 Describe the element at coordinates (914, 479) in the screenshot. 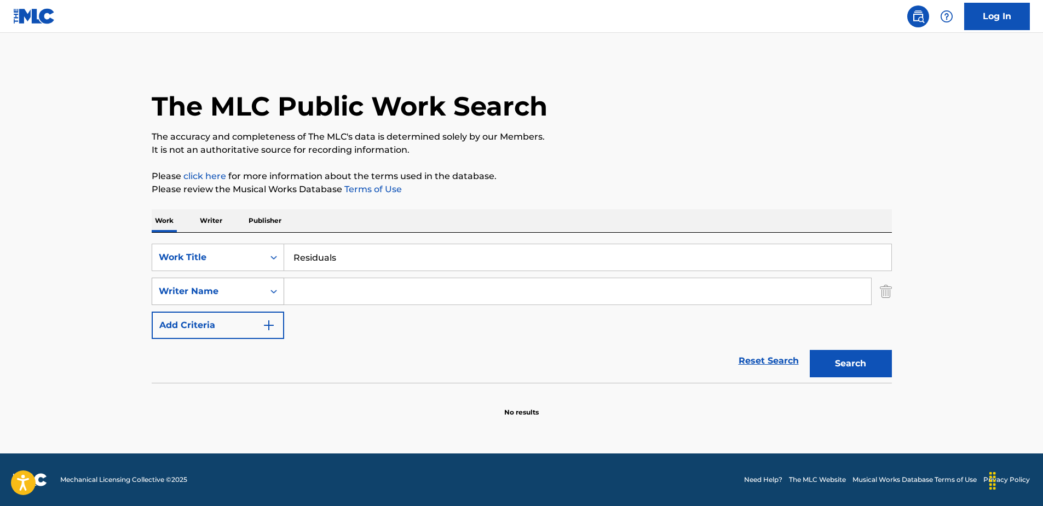

I see `a: Musical Works Database Terms of Use` at that location.